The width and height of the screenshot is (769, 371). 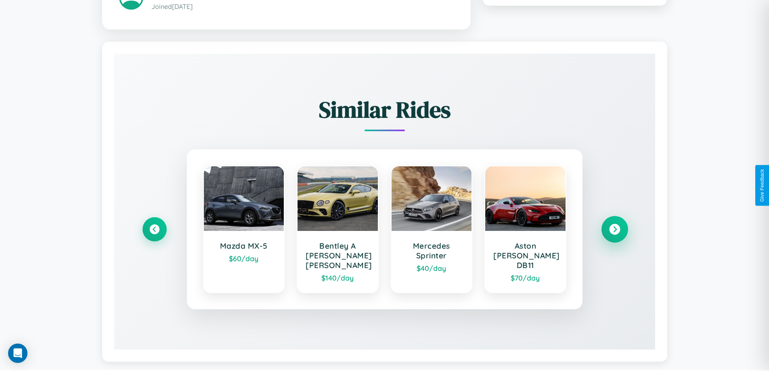 What do you see at coordinates (244, 229) in the screenshot?
I see `a: Mazda MX-5$60/day` at bounding box center [244, 229].